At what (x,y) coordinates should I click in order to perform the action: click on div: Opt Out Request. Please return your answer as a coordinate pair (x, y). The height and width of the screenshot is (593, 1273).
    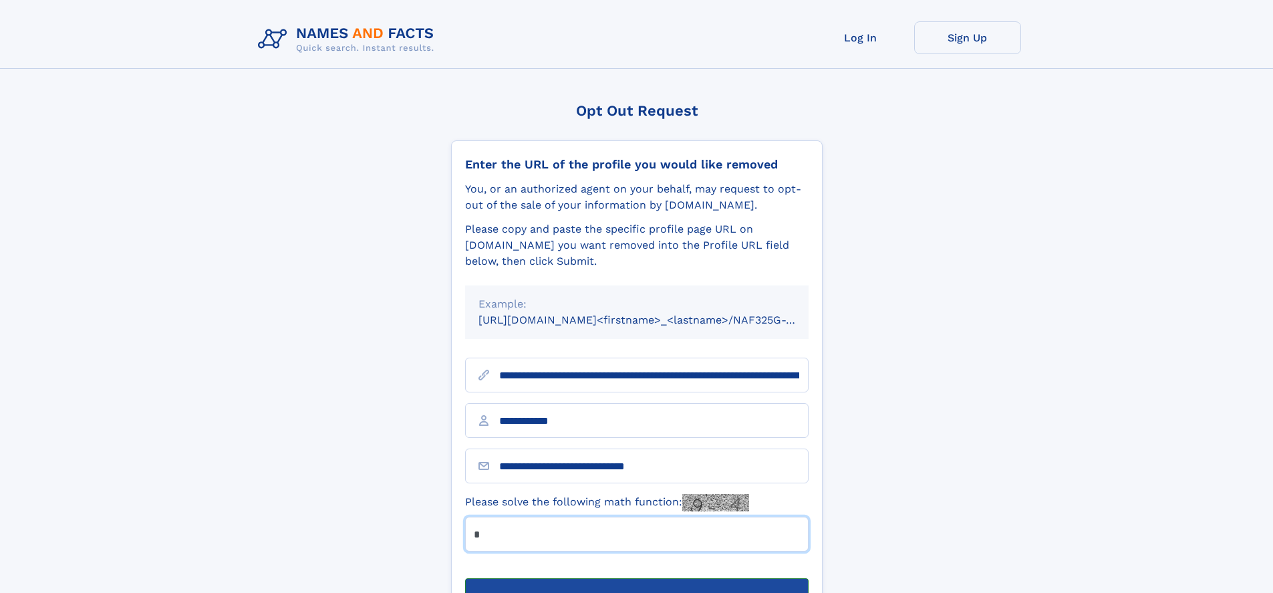
    Looking at the image, I should click on (637, 110).